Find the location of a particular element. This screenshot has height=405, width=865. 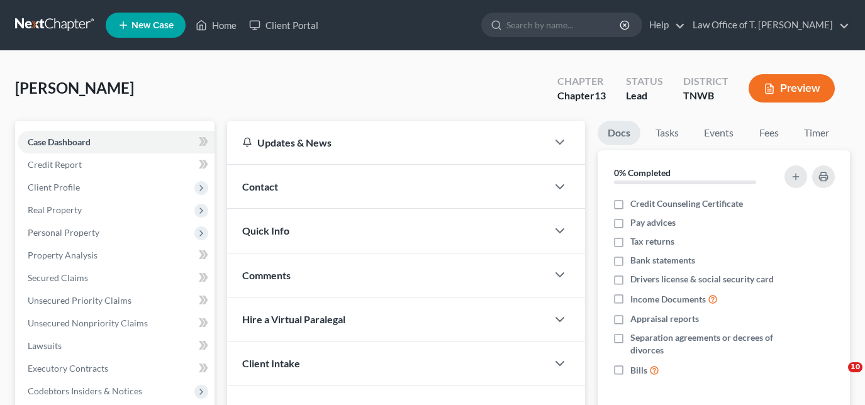

a: Help is located at coordinates (663, 25).